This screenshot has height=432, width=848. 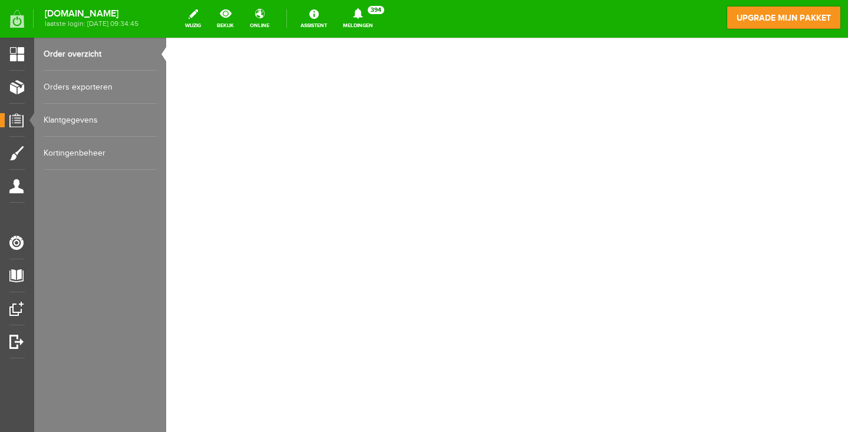 What do you see at coordinates (100, 153) in the screenshot?
I see `a: Kortingenbeheer` at bounding box center [100, 153].